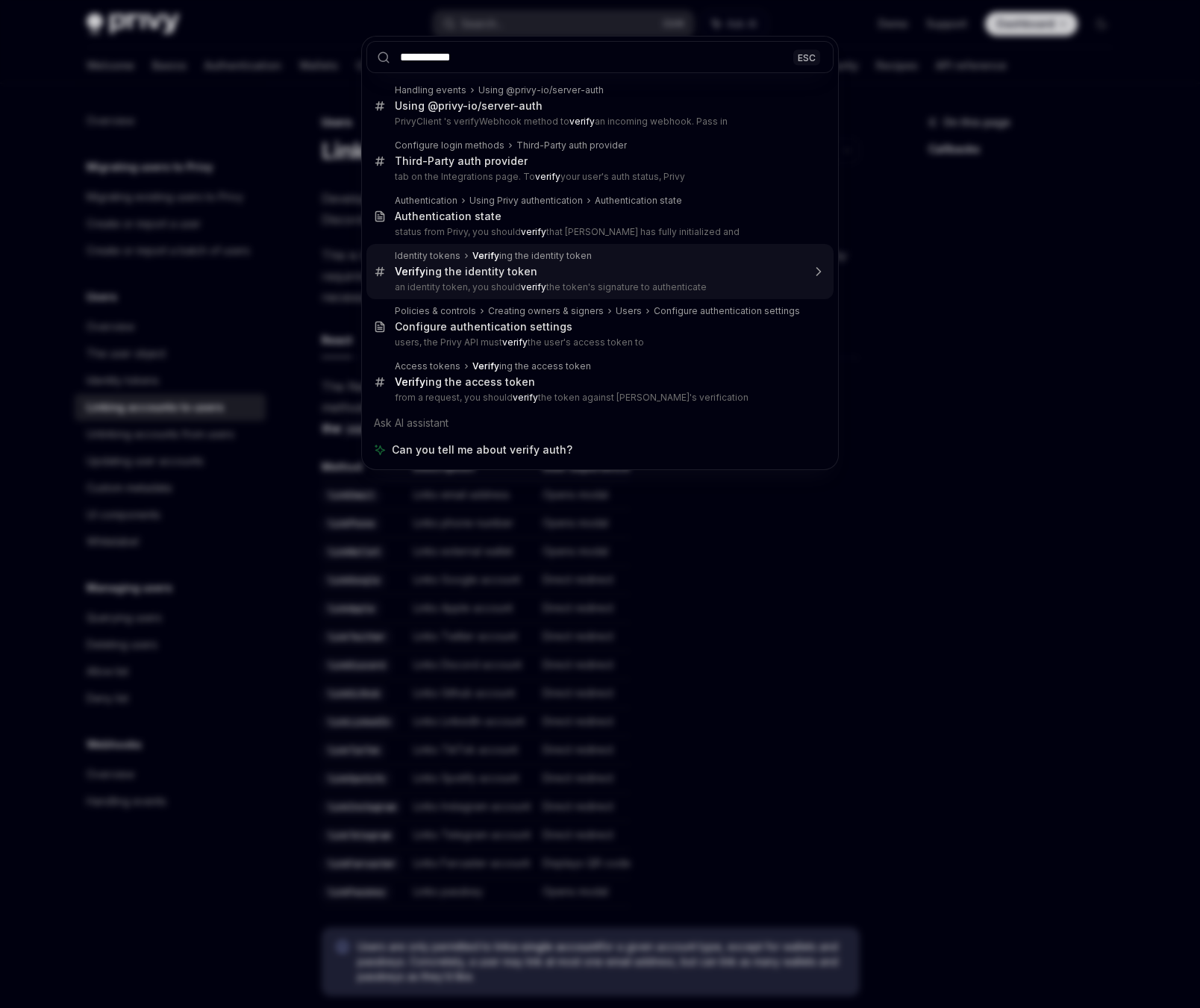 This screenshot has width=1200, height=1008. Describe the element at coordinates (430, 90) in the screenshot. I see `div: Handling events` at that location.